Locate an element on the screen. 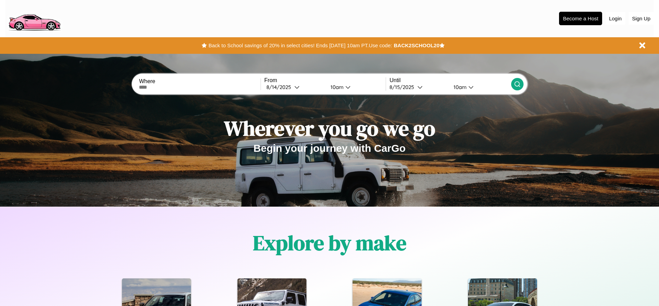 The image size is (659, 306). div: 8 / 14 / 2025 is located at coordinates (280, 87).